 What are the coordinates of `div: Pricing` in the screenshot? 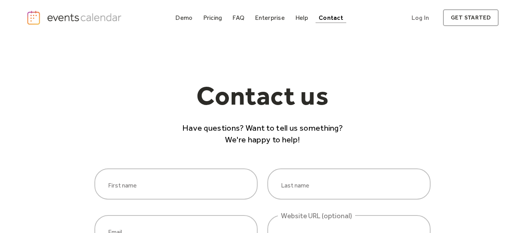 It's located at (213, 17).